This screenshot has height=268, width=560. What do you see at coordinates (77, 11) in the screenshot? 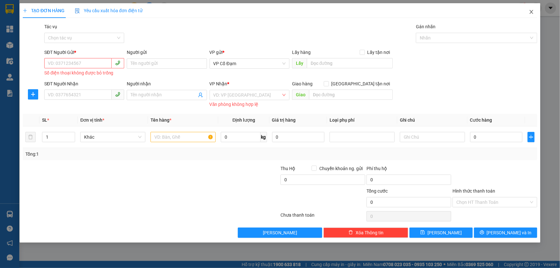
I see `img: icon` at bounding box center [77, 11].